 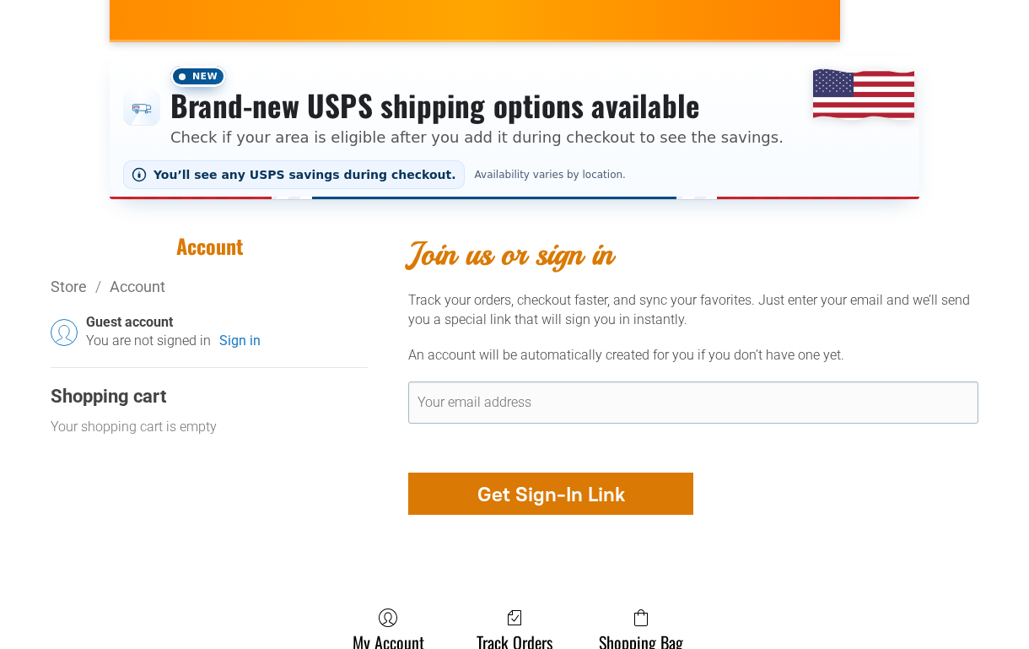 What do you see at coordinates (551, 493) in the screenshot?
I see `button: Get Sign-In Link` at bounding box center [551, 493].